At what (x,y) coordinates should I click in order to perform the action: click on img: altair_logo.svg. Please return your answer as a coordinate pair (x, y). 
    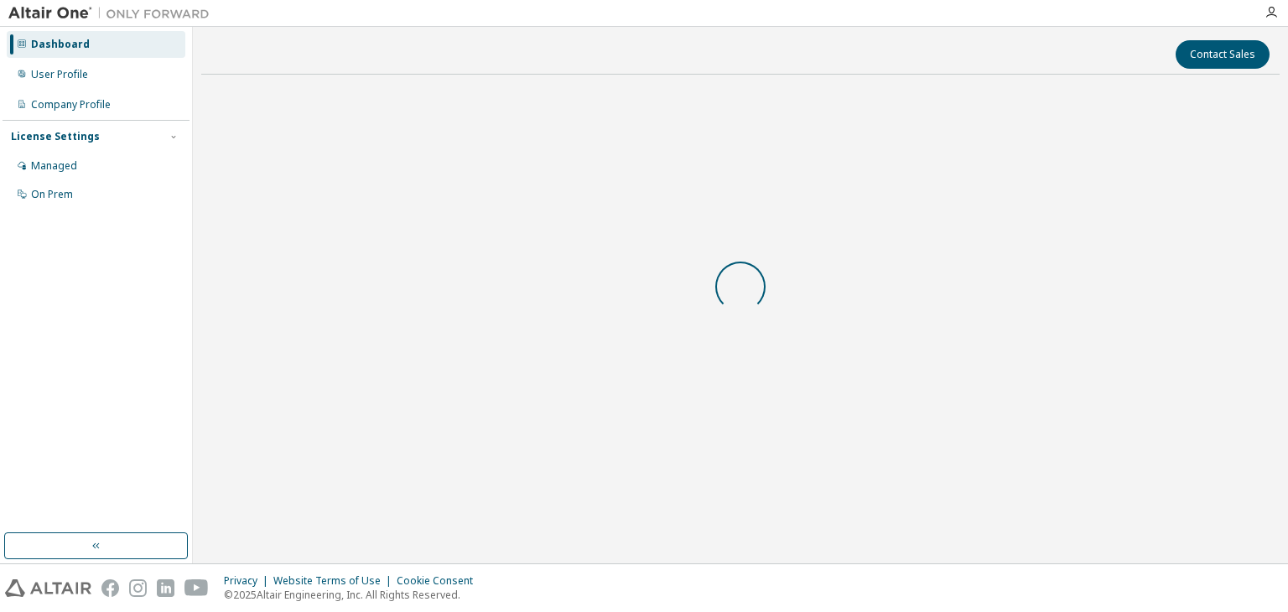
    Looking at the image, I should click on (48, 588).